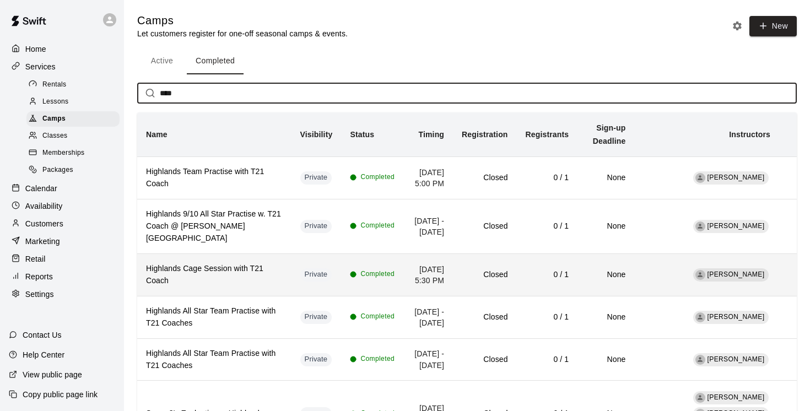  What do you see at coordinates (62, 206) in the screenshot?
I see `div: Availability` at bounding box center [62, 206].